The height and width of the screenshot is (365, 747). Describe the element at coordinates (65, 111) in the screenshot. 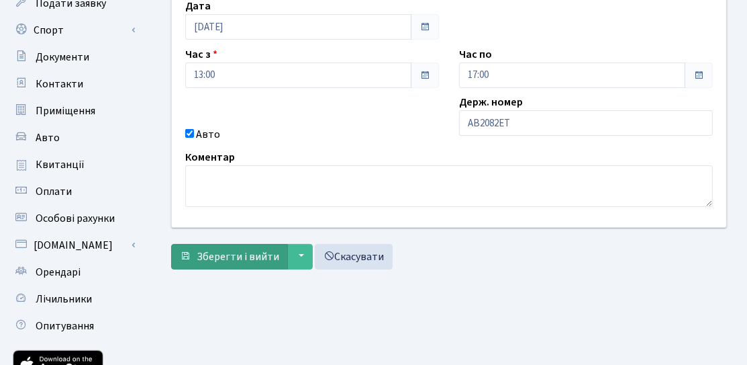

I see `span: Приміщення` at that location.